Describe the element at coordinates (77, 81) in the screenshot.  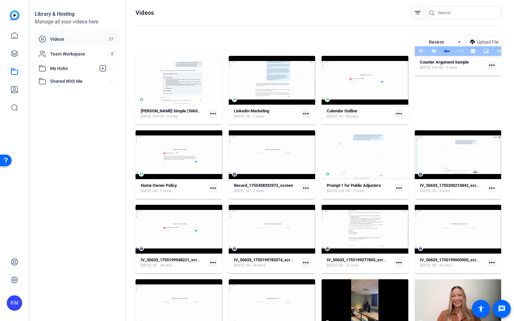
I see `mat-expansion-panel-header: Shared With Me` at that location.